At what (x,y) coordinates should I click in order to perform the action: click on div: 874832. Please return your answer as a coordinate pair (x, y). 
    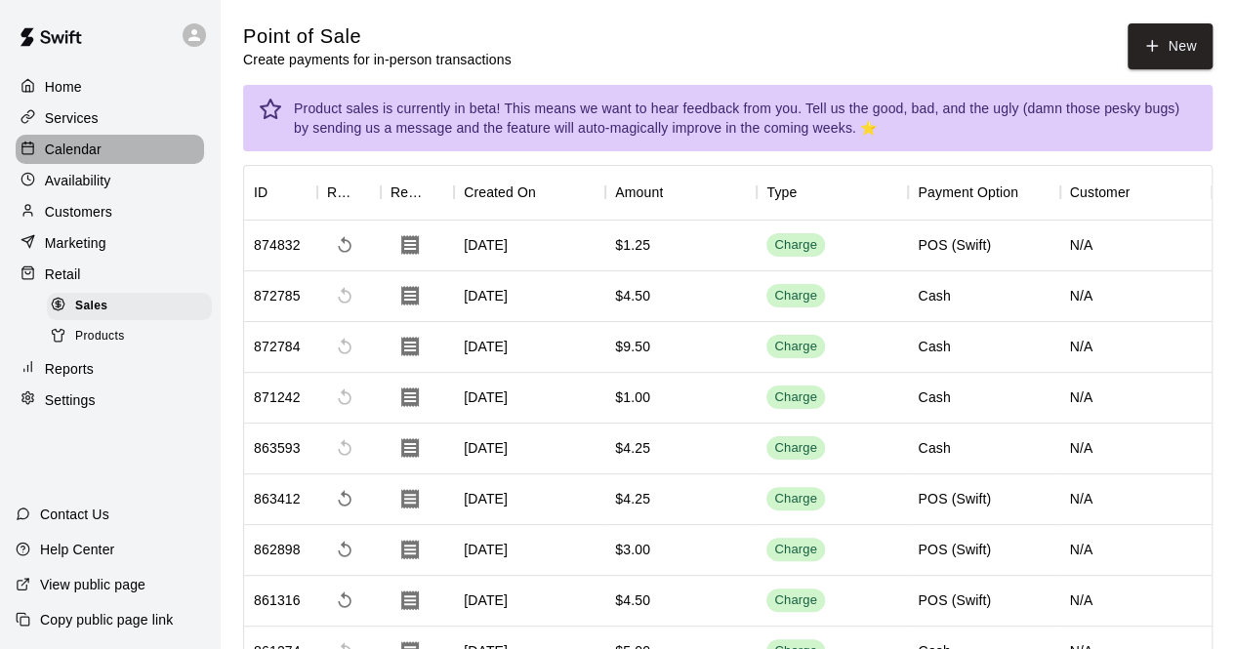
    Looking at the image, I should click on (277, 245).